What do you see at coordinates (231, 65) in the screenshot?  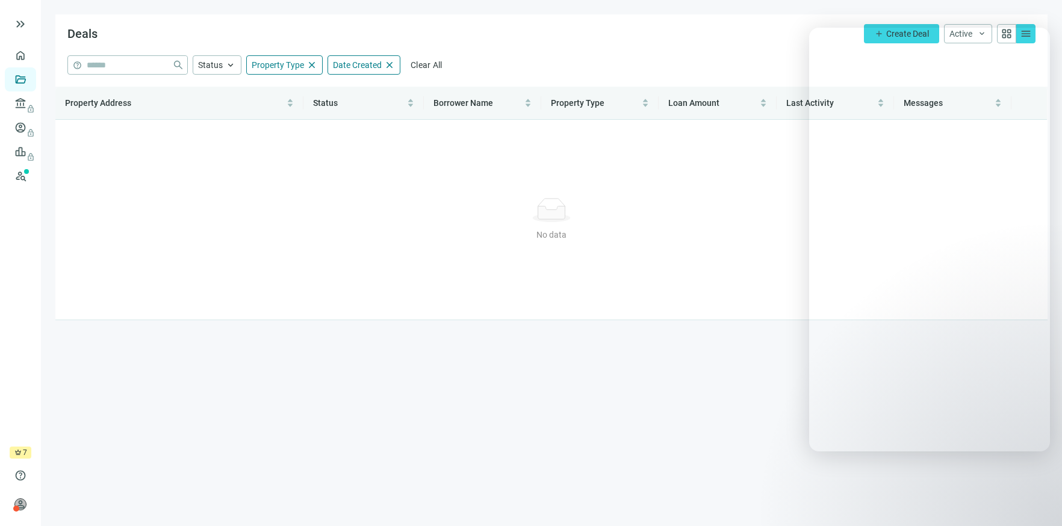 I see `span: keyboard_arrow_up` at bounding box center [231, 65].